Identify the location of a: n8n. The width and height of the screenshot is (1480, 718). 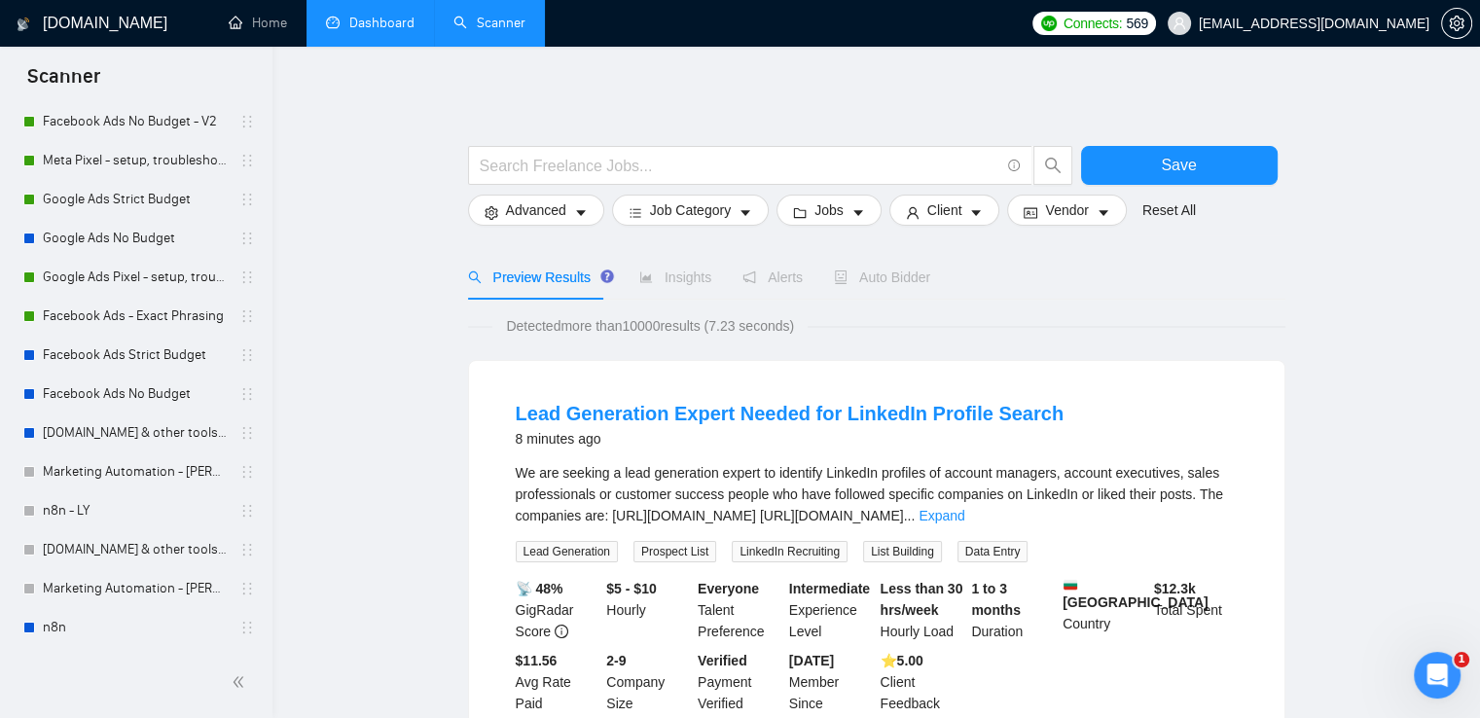
(135, 628).